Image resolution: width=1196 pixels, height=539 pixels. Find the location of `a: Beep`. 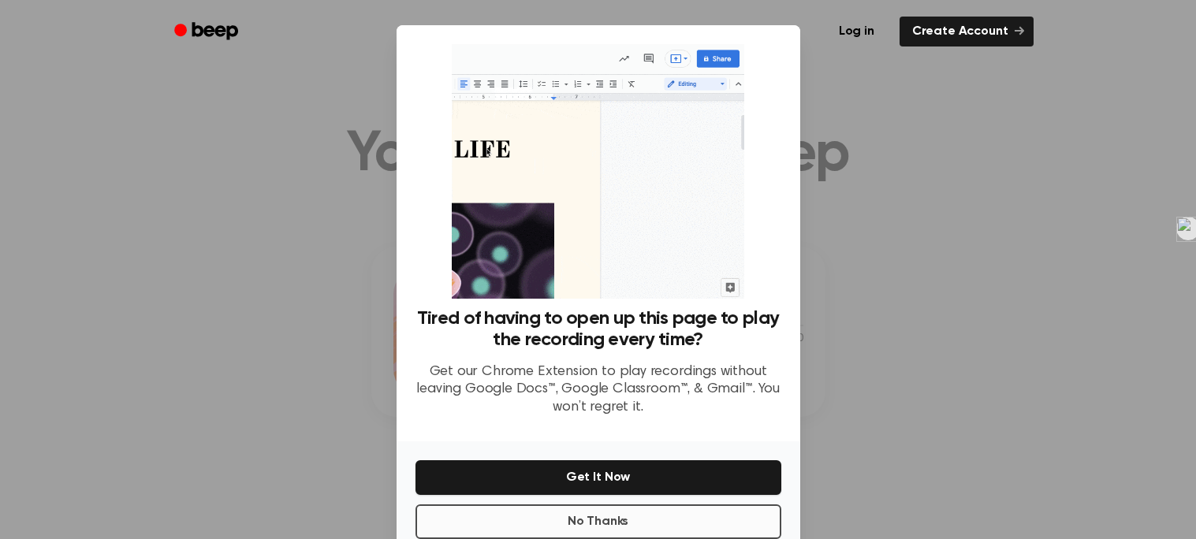

a: Beep is located at coordinates (207, 32).